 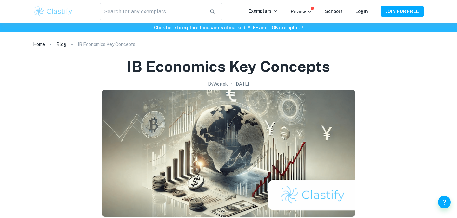 I want to click on a: Schools, so click(x=334, y=11).